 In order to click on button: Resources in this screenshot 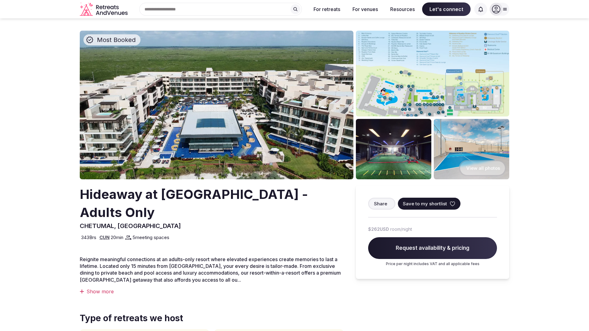, I will do `click(402, 9)`.